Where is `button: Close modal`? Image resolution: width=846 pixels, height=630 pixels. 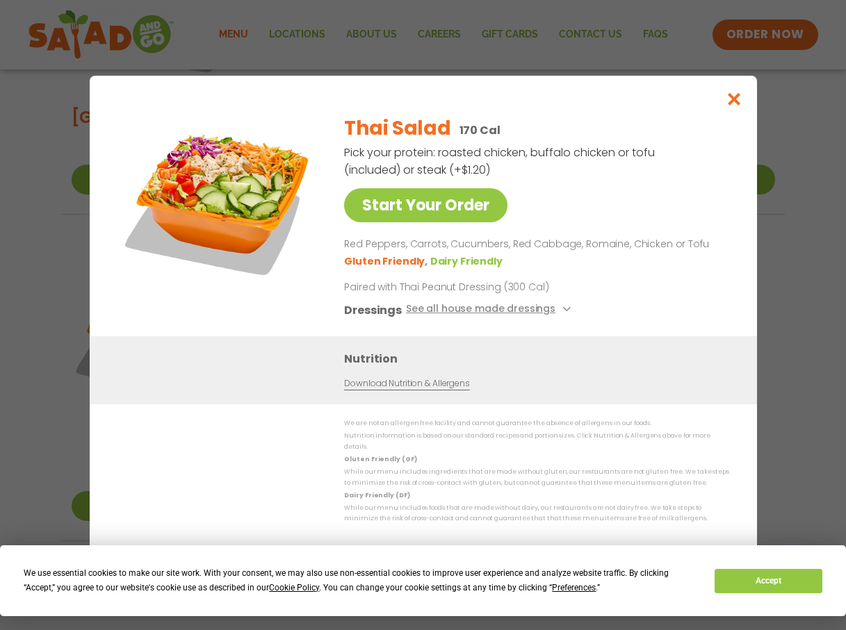 button: Close modal is located at coordinates (733, 99).